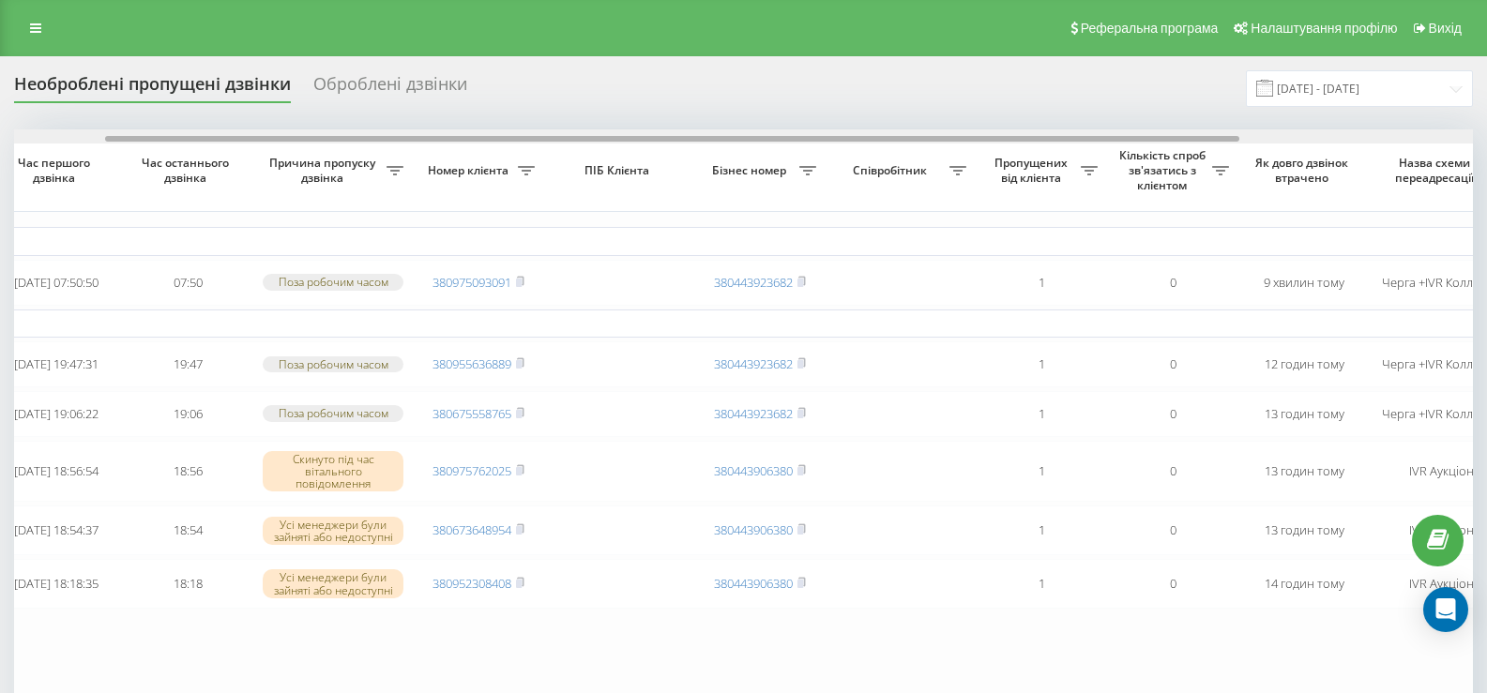  What do you see at coordinates (472, 364) in the screenshot?
I see `a: 380955636889` at bounding box center [472, 364].